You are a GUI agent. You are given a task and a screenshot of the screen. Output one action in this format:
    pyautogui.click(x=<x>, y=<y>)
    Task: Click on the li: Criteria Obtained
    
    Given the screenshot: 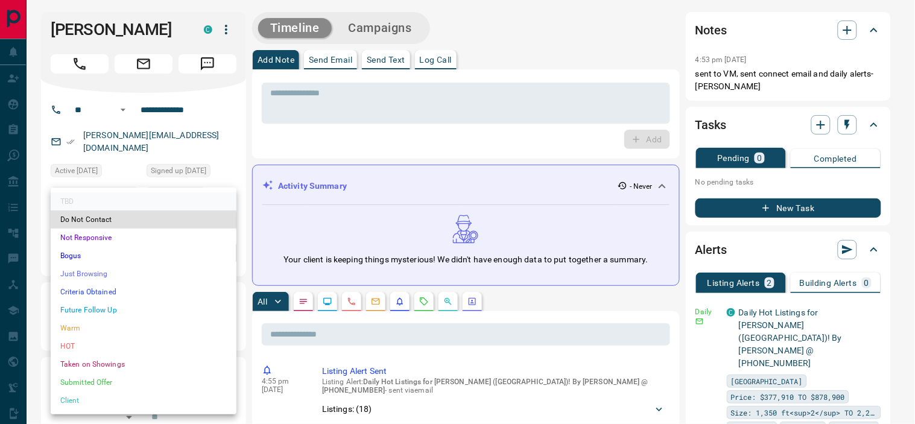 What is the action you would take?
    pyautogui.click(x=143, y=292)
    